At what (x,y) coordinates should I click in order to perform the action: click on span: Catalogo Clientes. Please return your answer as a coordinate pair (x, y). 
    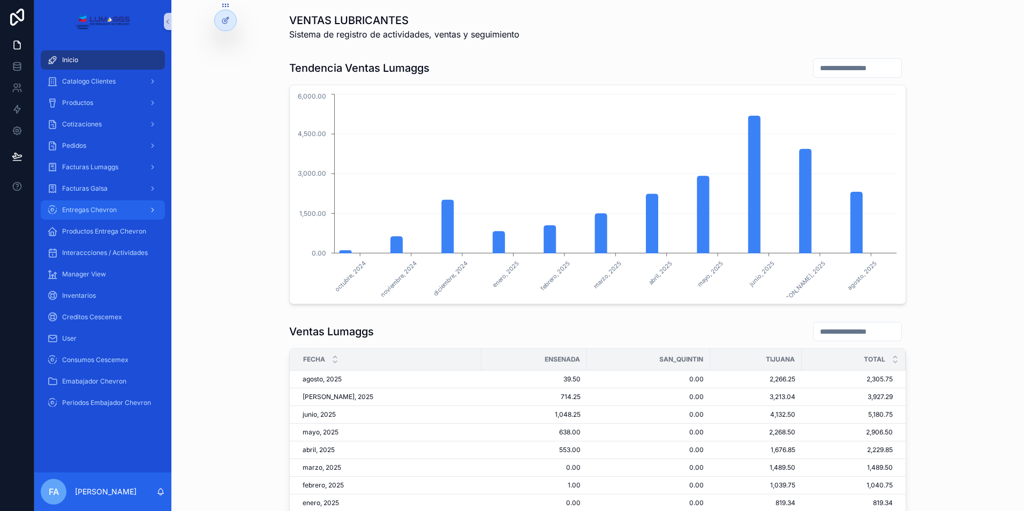
    Looking at the image, I should click on (89, 81).